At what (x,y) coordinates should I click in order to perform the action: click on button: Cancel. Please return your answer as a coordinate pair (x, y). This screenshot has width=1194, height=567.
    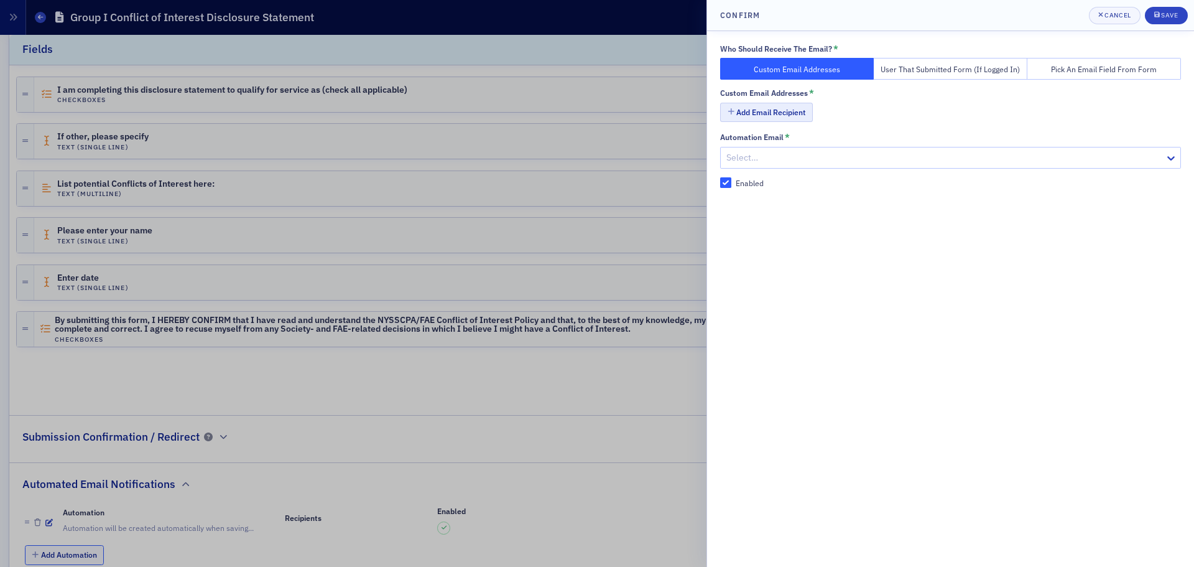
    Looking at the image, I should click on (1114, 16).